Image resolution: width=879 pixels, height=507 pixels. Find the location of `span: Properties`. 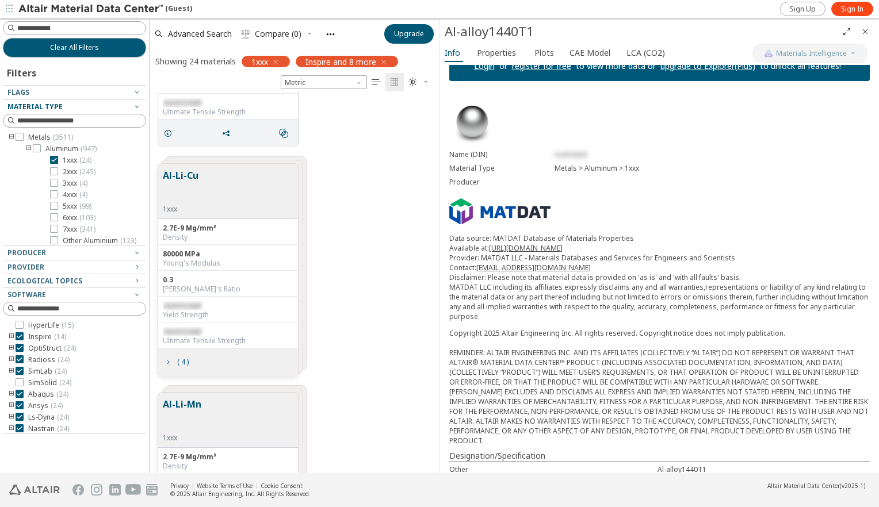

span: Properties is located at coordinates (496, 53).